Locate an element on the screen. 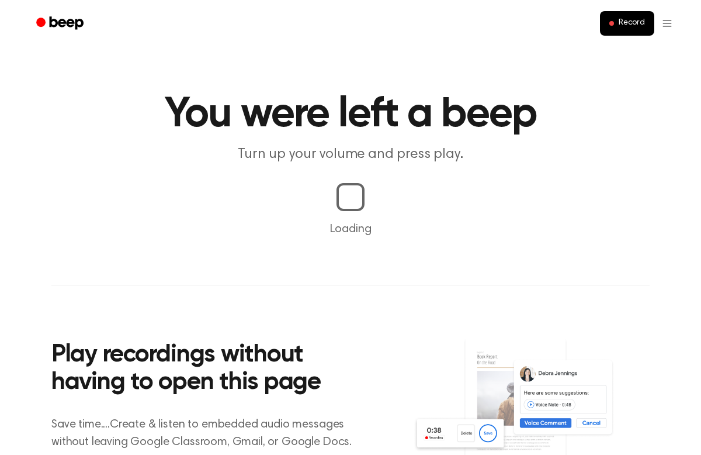 Image resolution: width=701 pixels, height=455 pixels. h2: Play recordings without having to open this page is located at coordinates (209, 369).